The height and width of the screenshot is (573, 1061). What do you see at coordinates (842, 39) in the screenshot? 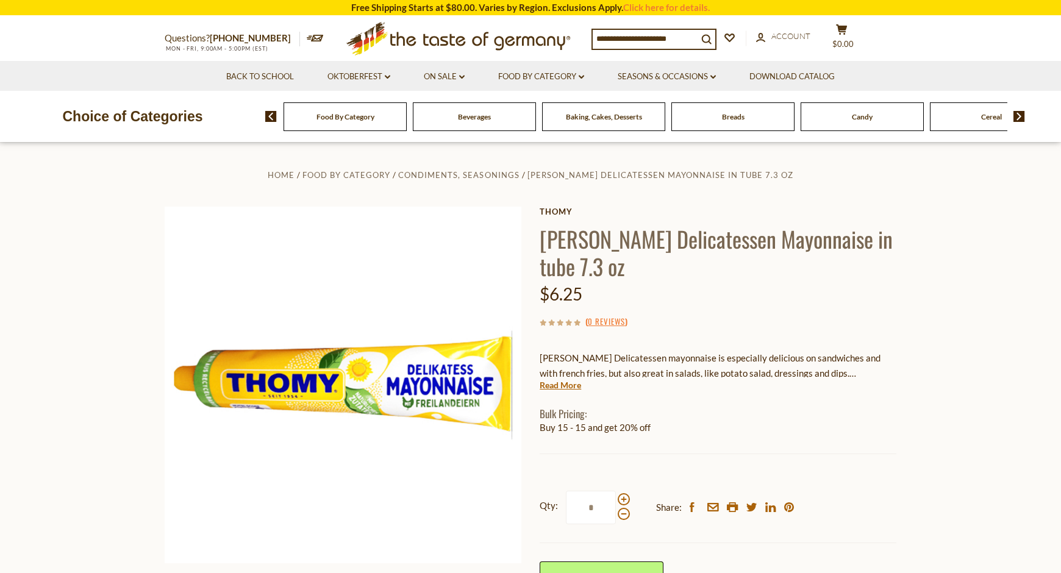
I see `button: $0.00` at bounding box center [842, 39].